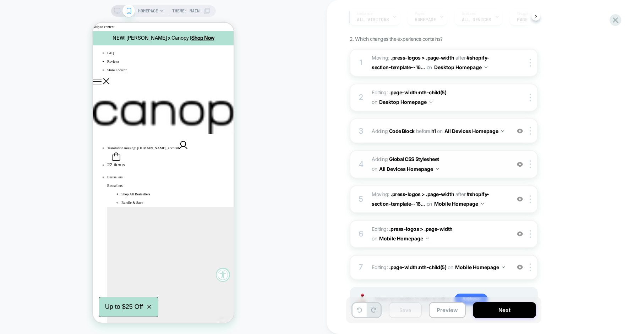 Image resolution: width=639 pixels, height=334 pixels. I want to click on span: BEFORE, so click(423, 131).